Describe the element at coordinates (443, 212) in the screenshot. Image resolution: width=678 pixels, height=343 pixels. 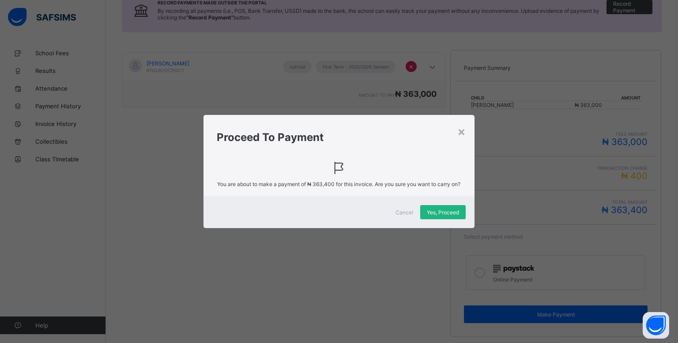
I see `span: Yes, Proceed` at that location.